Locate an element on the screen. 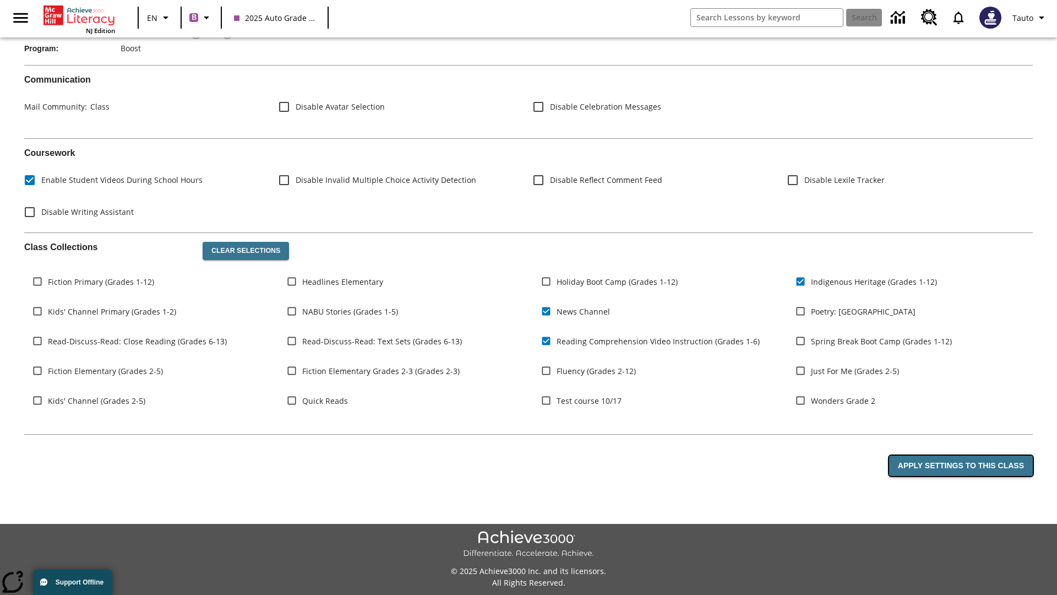  button: Apply Settings to this Class is located at coordinates (961, 465).